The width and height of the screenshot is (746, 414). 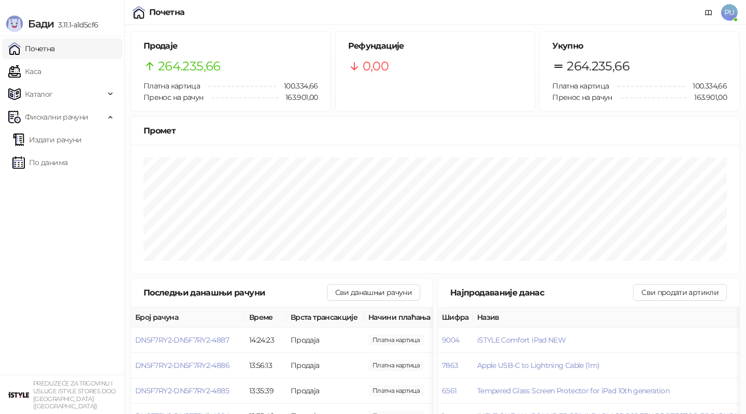 What do you see at coordinates (541, 293) in the screenshot?
I see `div: Најпродаваније данас` at bounding box center [541, 293].